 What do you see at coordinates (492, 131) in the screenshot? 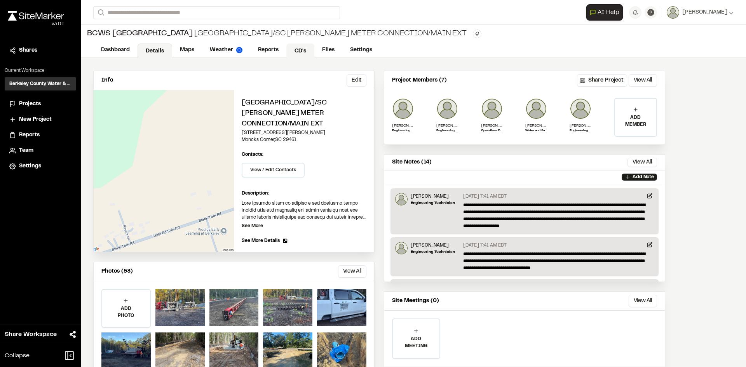
I see `p: Operations Director` at bounding box center [492, 131].